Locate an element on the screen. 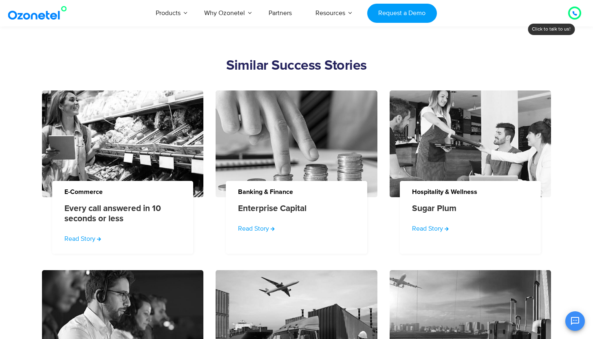  a: Enterprise Capital is located at coordinates (272, 208).